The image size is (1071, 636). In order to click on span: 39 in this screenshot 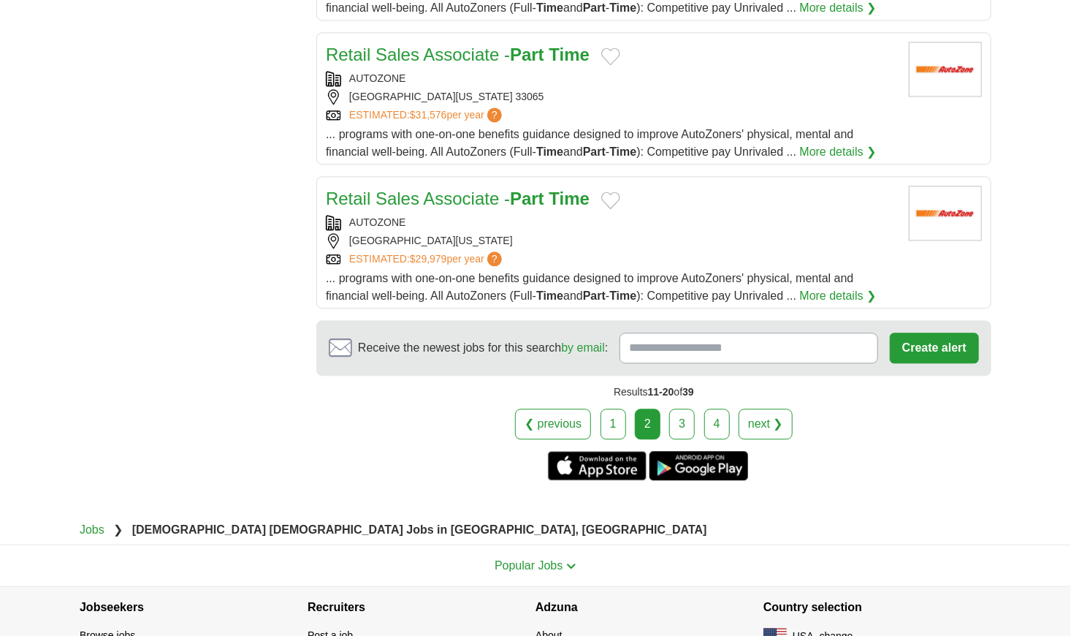, I will do `click(688, 392)`.